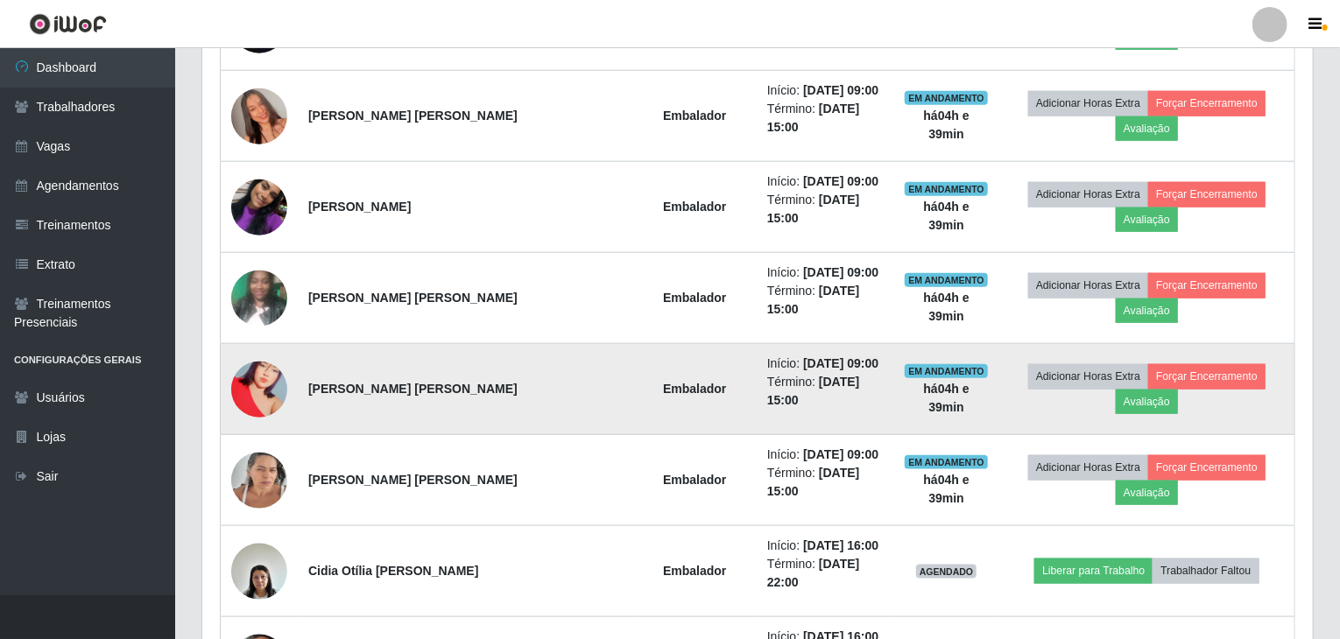 This screenshot has height=639, width=1340. I want to click on button: Trabalhador Faltou, so click(1205, 571).